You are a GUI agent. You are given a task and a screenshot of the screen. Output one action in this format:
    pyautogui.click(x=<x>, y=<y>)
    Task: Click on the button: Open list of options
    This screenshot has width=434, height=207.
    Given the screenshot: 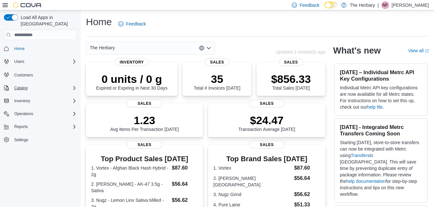 What is the action you would take?
    pyautogui.click(x=209, y=48)
    